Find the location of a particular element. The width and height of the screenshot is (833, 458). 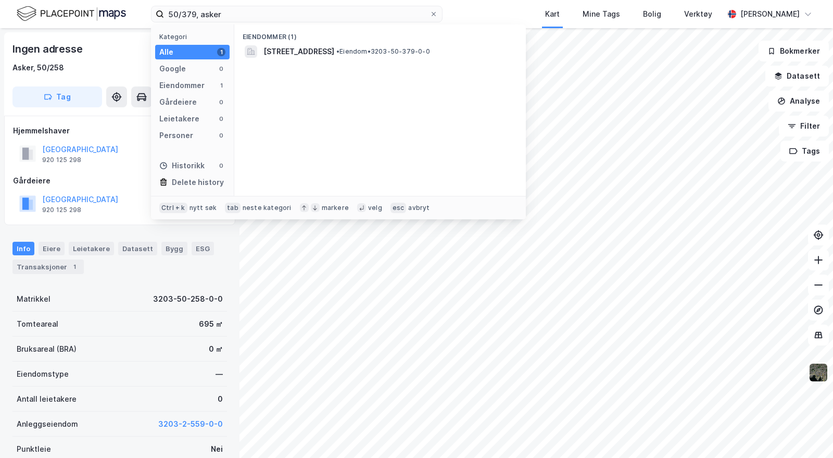

div: Matrikkel is located at coordinates (33, 299).